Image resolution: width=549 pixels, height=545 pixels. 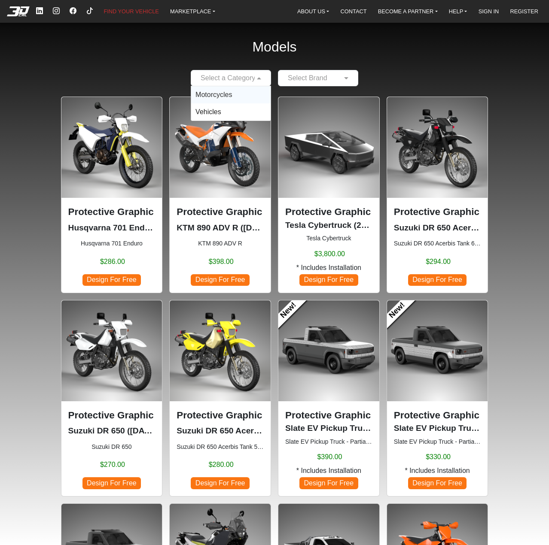 What do you see at coordinates (353, 11) in the screenshot?
I see `a: CONTACT` at bounding box center [353, 11].